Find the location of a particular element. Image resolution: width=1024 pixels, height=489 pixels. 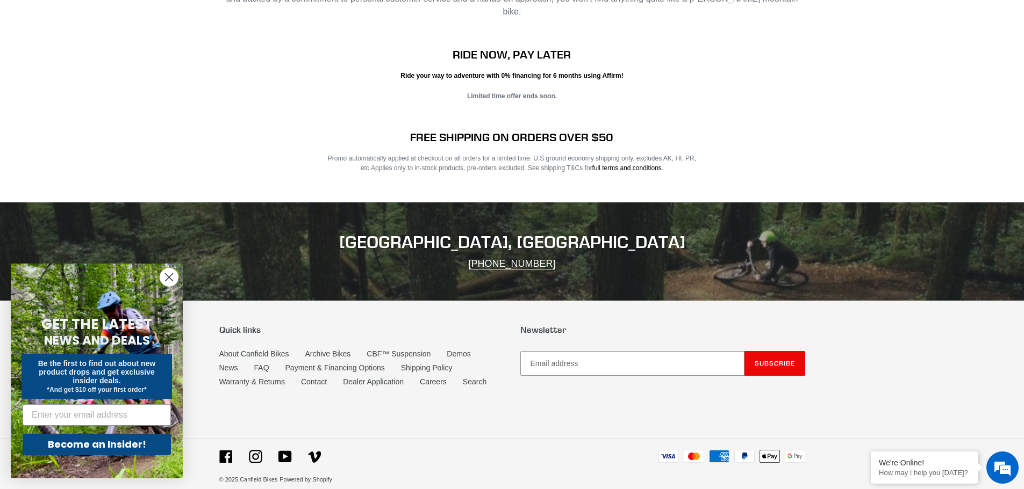

h2: FREE SHIPPING ON ORDERS OVER $50 is located at coordinates (511, 137).